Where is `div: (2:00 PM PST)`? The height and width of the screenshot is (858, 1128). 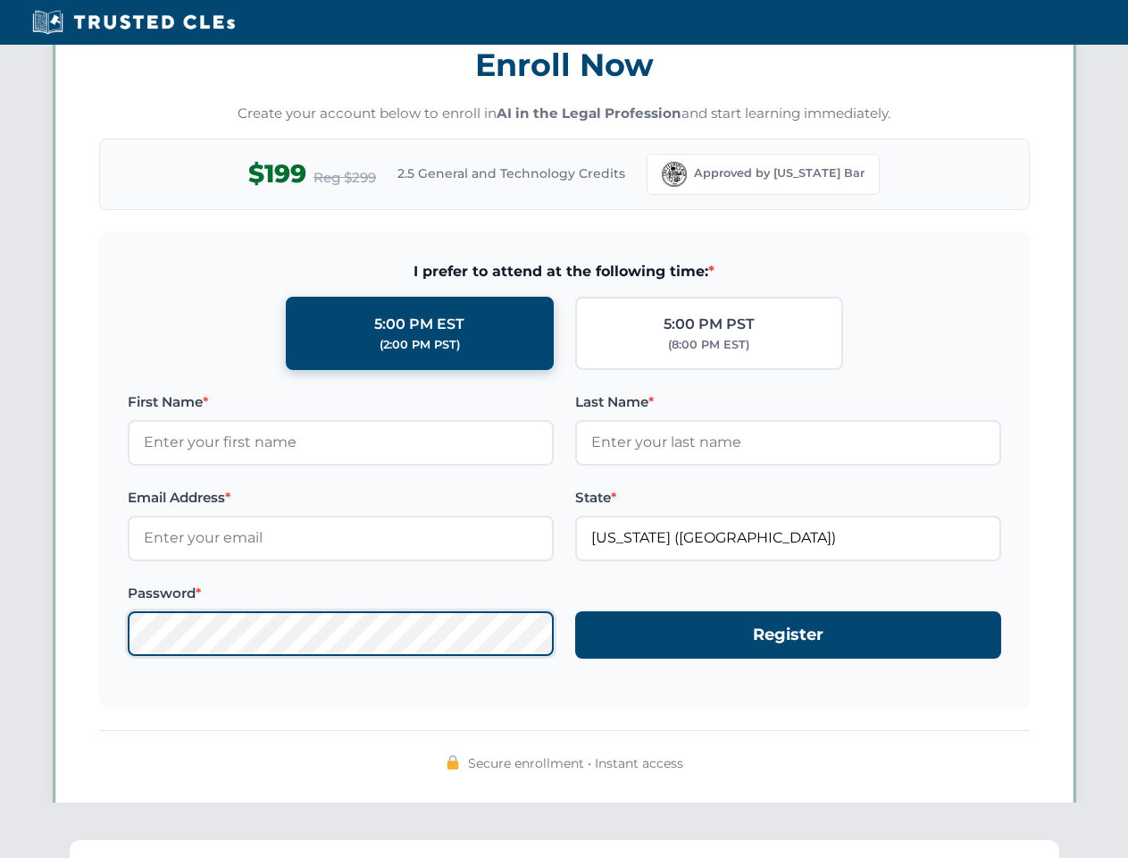 div: (2:00 PM PST) is located at coordinates (420, 345).